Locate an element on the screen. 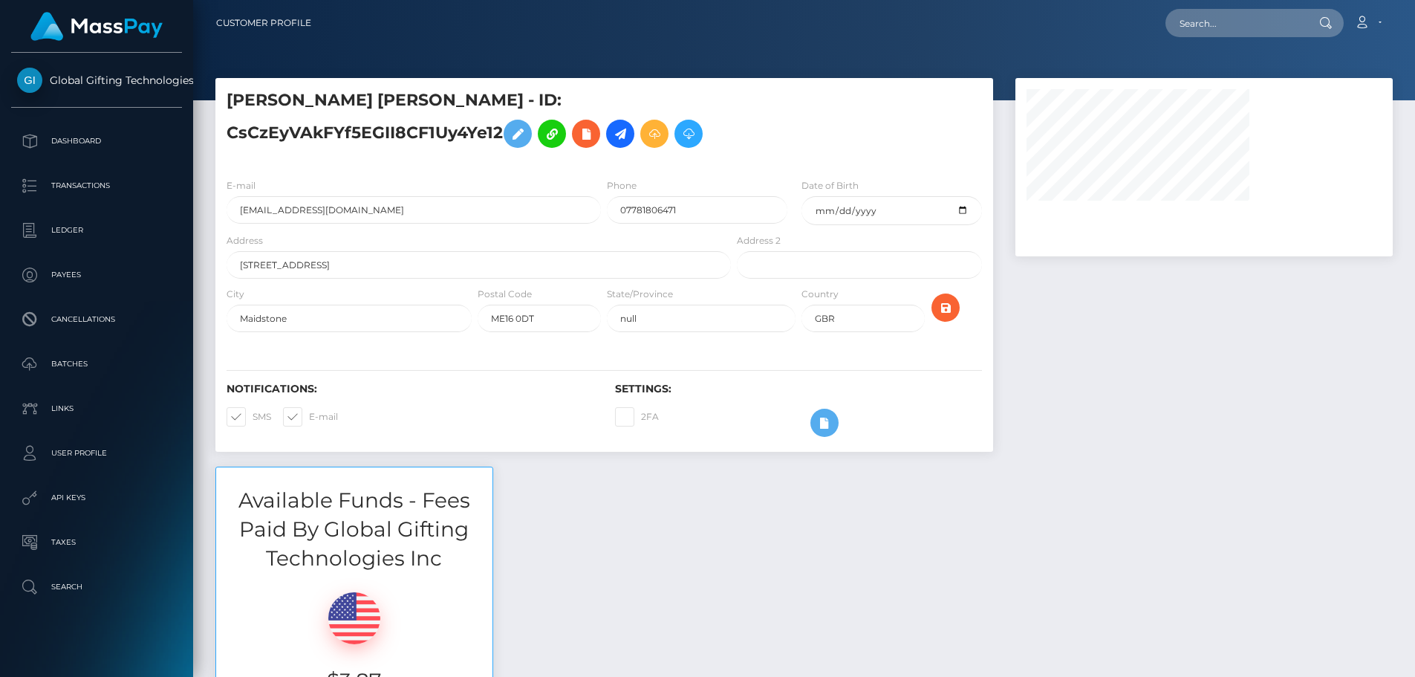  a: Search is located at coordinates (97, 587).